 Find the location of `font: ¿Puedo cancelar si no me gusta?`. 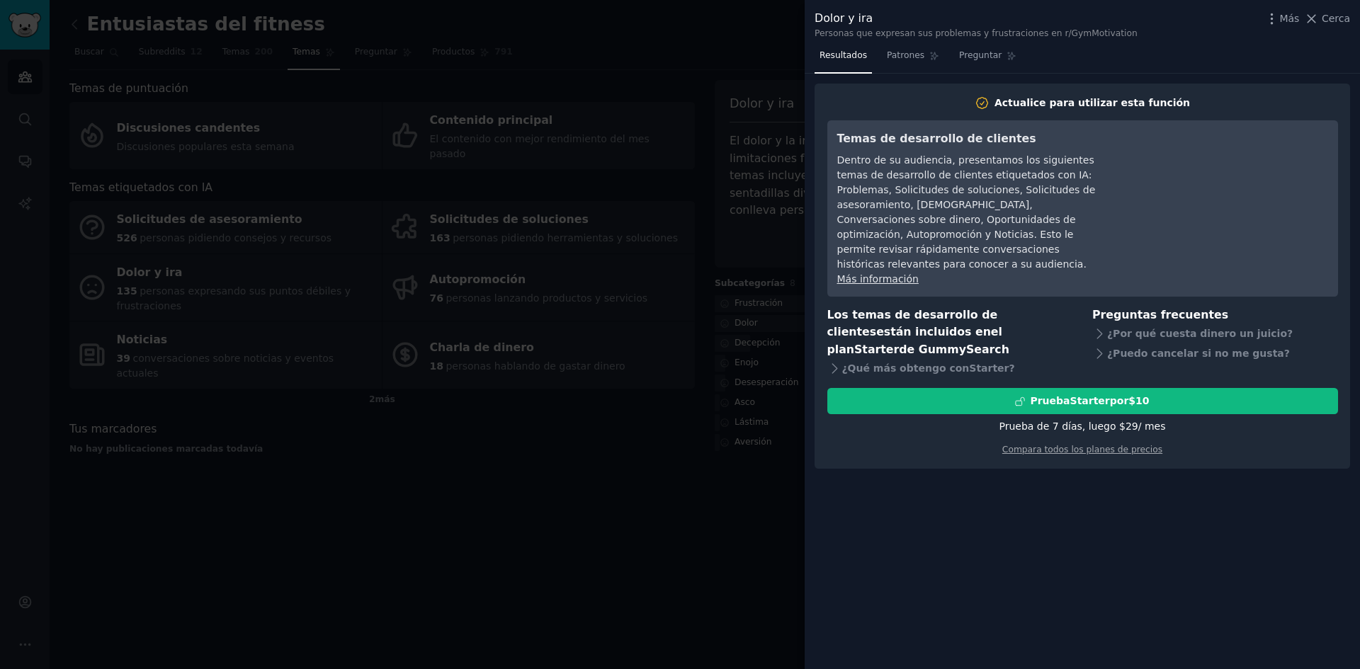

font: ¿Puedo cancelar si no me gusta? is located at coordinates (1198, 353).